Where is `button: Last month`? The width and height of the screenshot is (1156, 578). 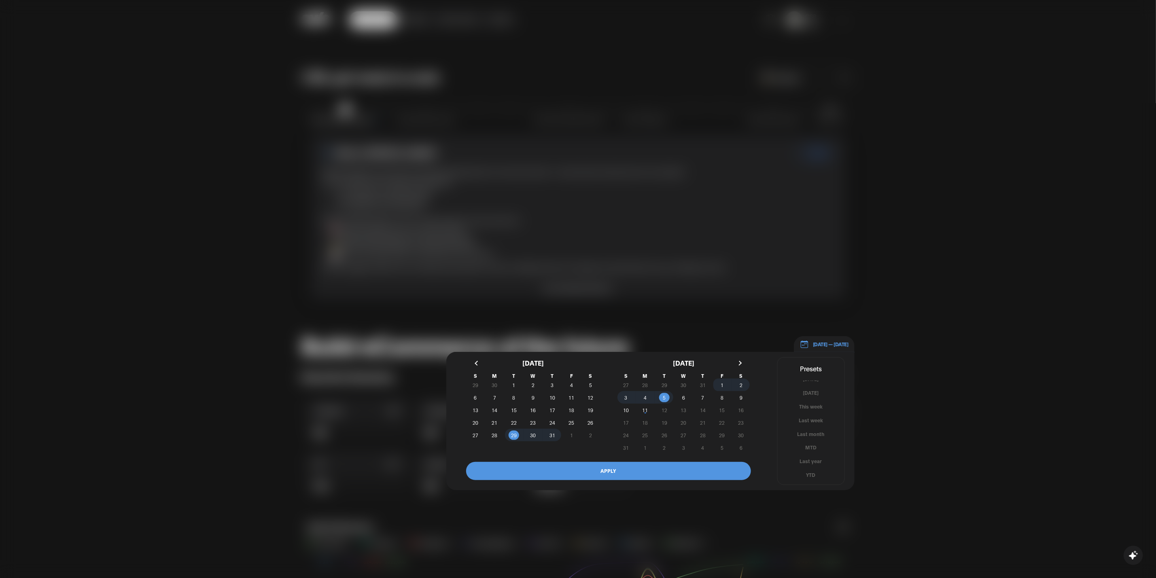
button: Last month is located at coordinates (811, 434).